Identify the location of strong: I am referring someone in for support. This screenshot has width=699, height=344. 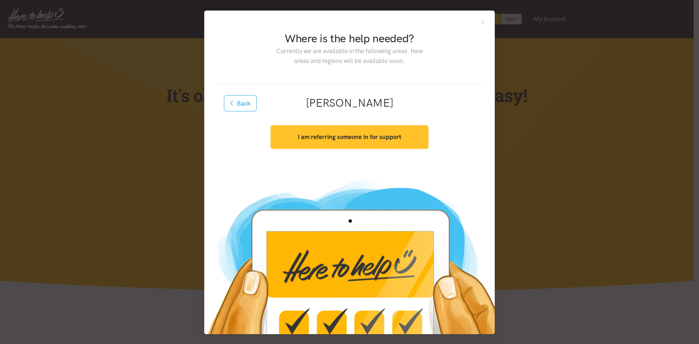
(349, 137).